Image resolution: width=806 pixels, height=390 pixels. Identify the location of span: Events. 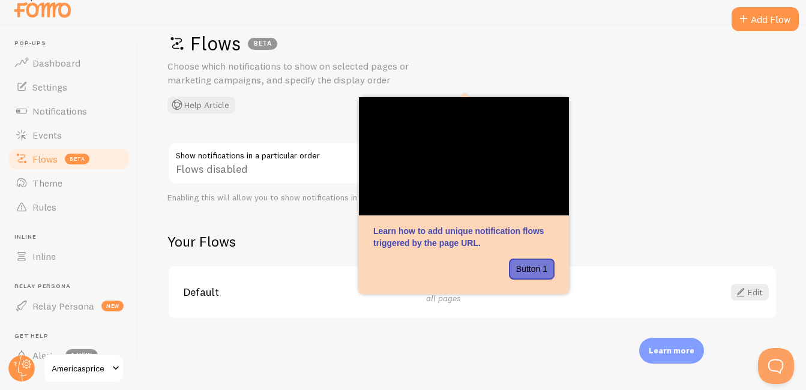
(47, 135).